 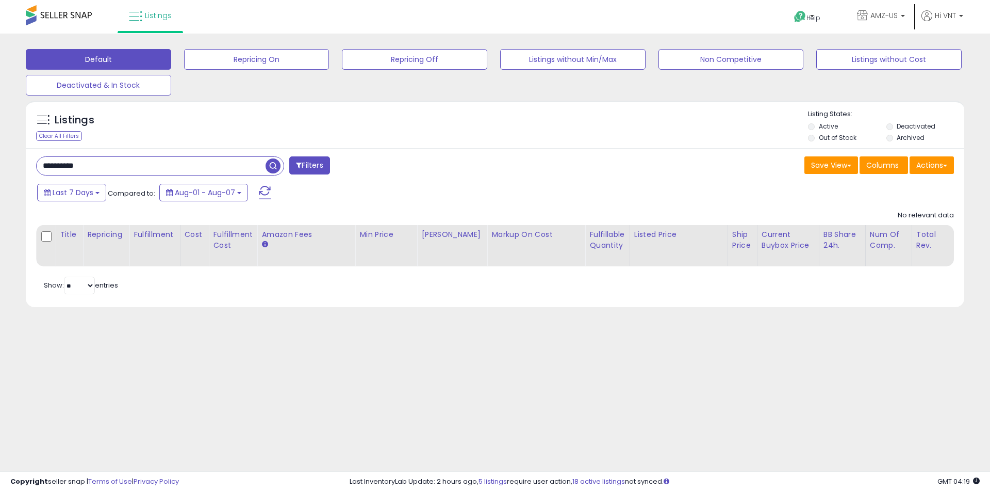 I want to click on p: Listing States:, so click(x=886, y=114).